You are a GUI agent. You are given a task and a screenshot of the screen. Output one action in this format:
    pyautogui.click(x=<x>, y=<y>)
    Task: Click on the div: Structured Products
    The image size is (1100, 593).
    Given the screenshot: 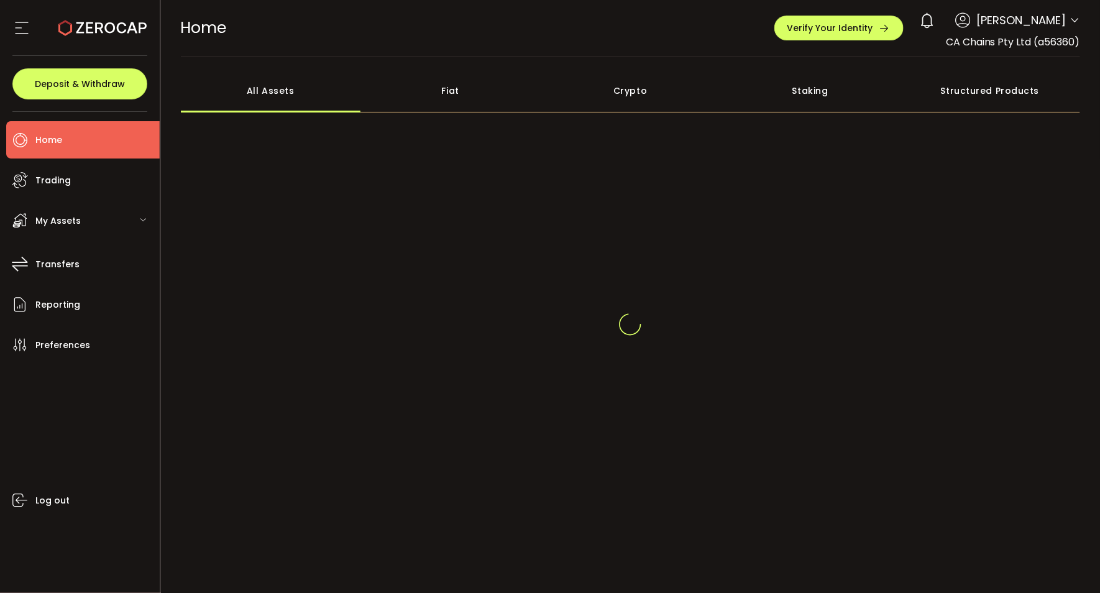 What is the action you would take?
    pyautogui.click(x=990, y=91)
    